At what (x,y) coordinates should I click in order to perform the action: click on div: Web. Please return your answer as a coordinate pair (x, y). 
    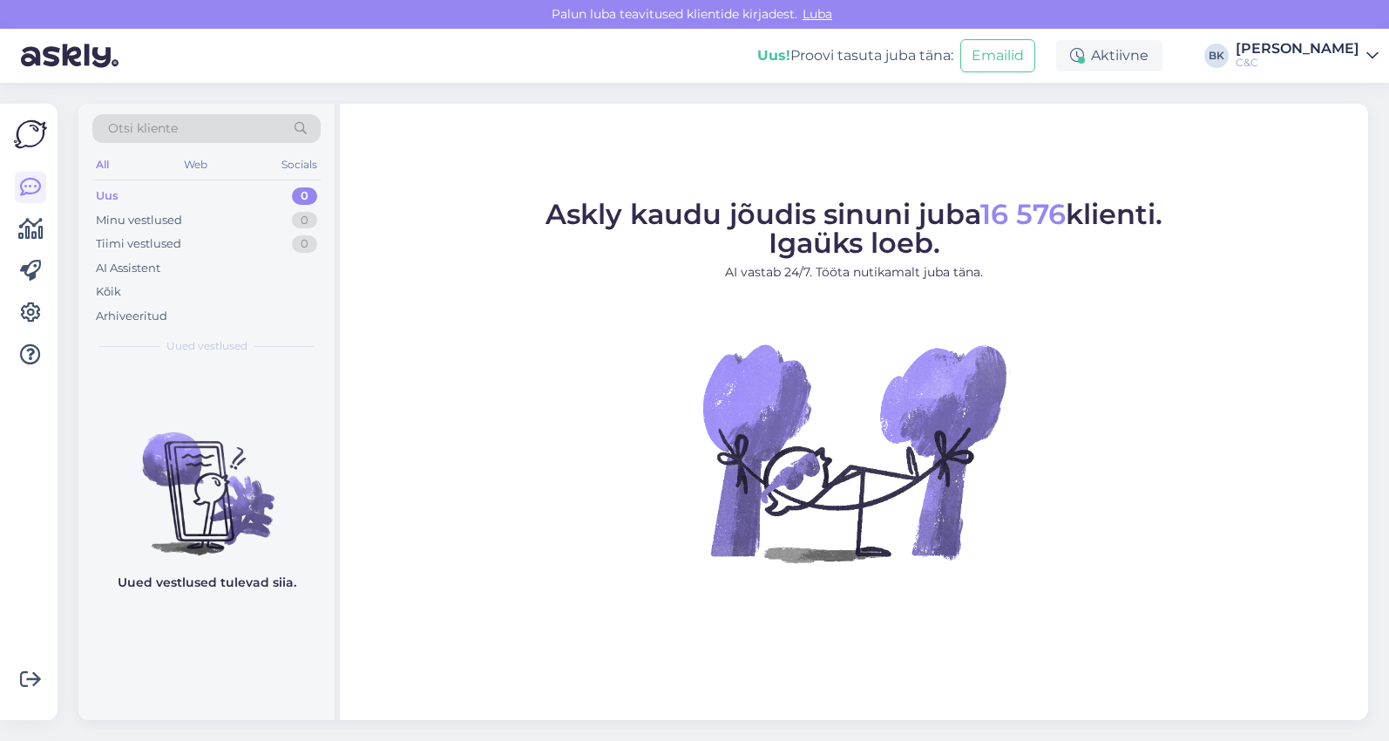
    Looking at the image, I should click on (195, 165).